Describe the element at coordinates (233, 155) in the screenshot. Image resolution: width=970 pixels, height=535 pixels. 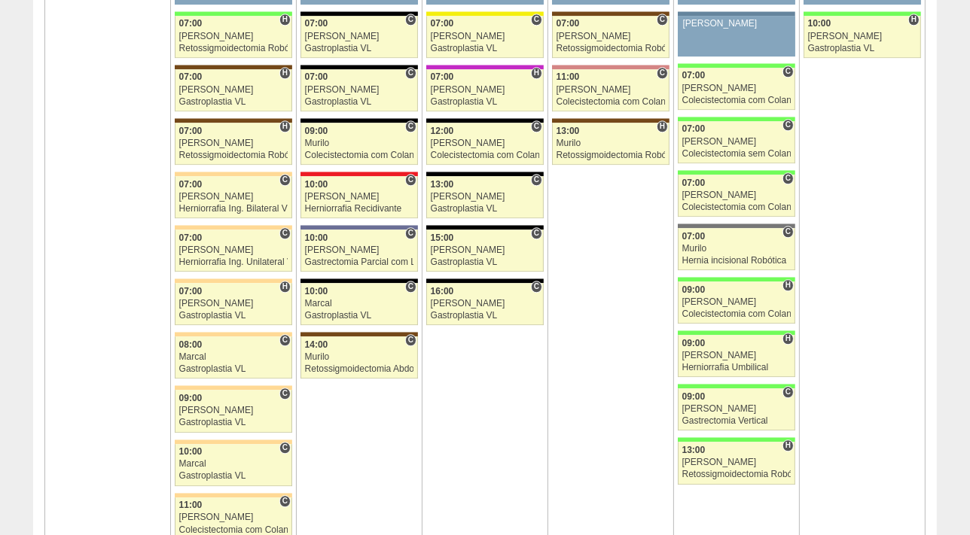
I see `div: Retossigmoidectomia Robótica` at that location.